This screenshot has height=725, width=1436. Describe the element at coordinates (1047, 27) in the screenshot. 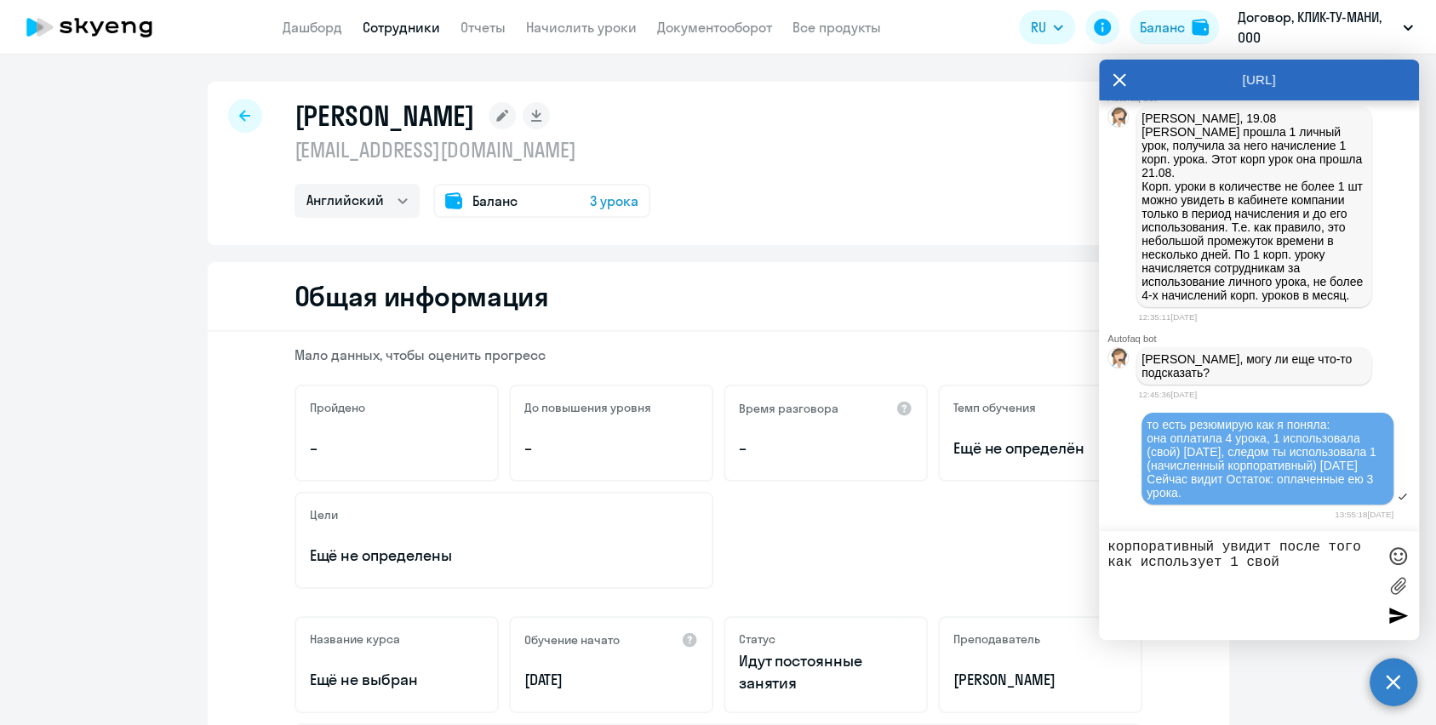

I see `button: RU` at that location.